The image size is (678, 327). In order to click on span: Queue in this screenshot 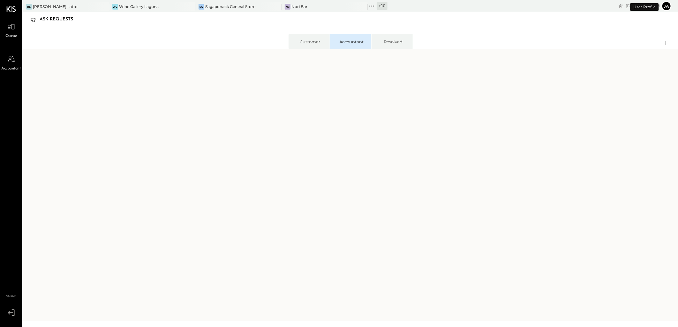, I will do `click(11, 36)`.